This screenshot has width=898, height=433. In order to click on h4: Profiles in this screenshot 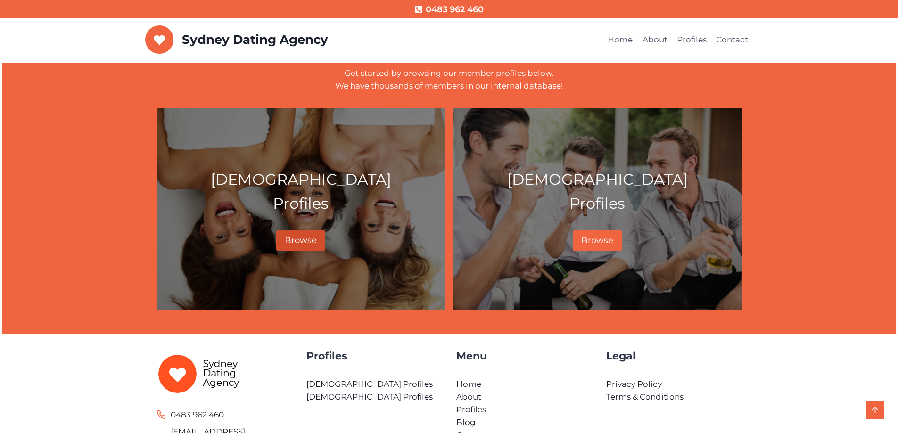, I will do `click(374, 356)`.